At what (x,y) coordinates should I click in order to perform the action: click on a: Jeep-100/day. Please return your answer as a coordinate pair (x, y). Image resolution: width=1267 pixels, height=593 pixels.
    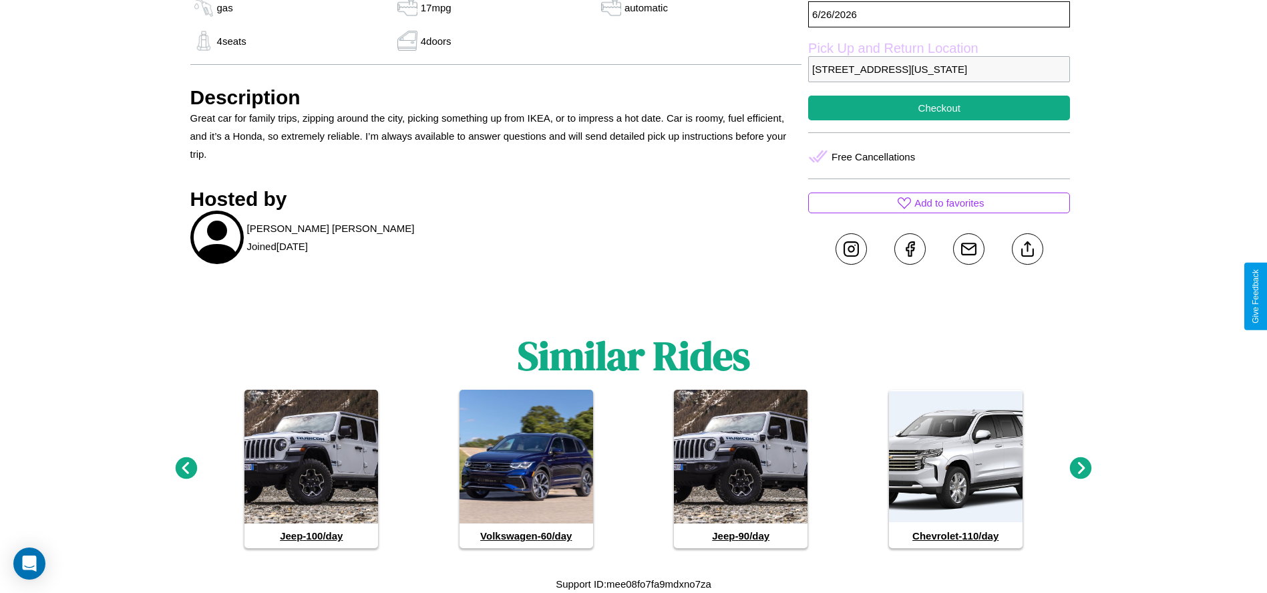
    Looking at the image, I should click on (311, 468).